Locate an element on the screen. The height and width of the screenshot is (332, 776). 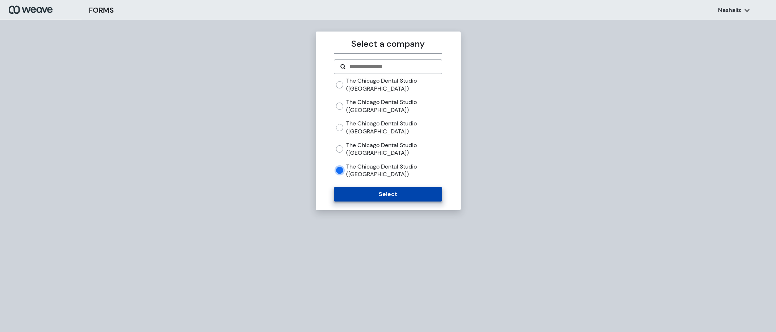
input: Search is located at coordinates (392, 67).